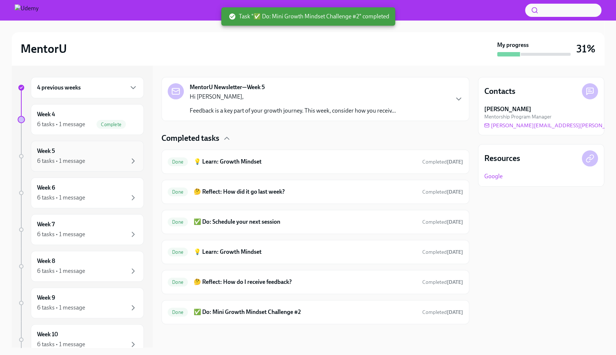 This screenshot has width=616, height=355. Describe the element at coordinates (81, 266) in the screenshot. I see `a: Week 86 tasks • 1 message` at that location.